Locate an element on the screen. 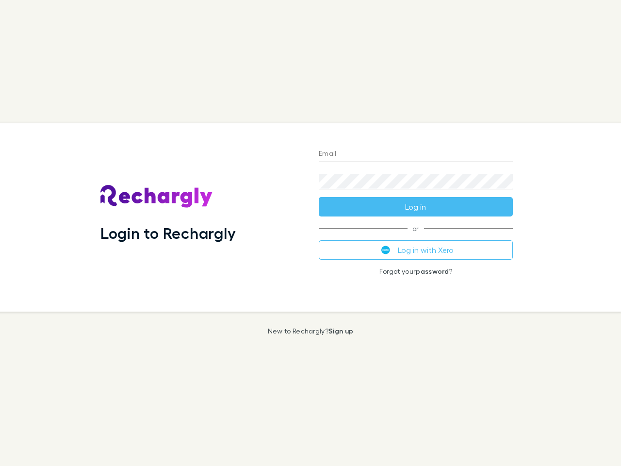 Image resolution: width=621 pixels, height=466 pixels. a: password is located at coordinates (432, 271).